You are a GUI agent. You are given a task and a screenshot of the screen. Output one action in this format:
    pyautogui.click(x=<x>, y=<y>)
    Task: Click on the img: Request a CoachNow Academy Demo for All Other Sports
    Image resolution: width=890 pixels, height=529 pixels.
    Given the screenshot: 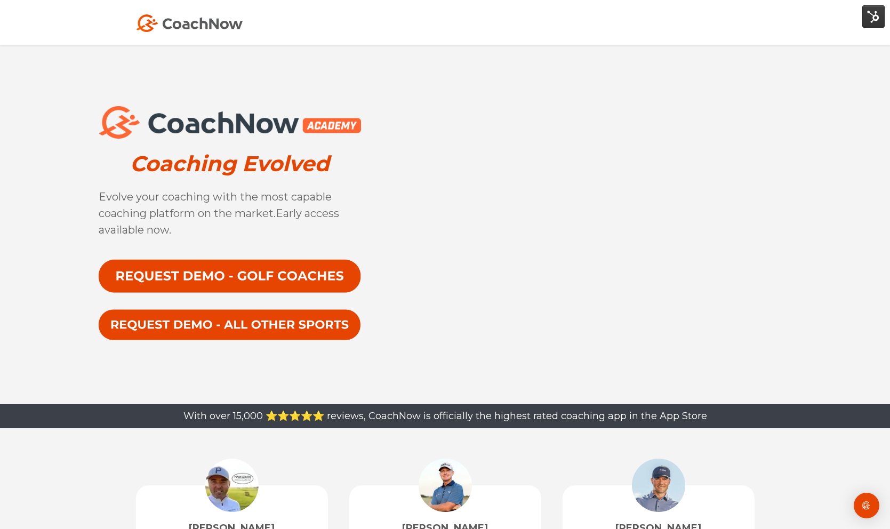 What is the action you would take?
    pyautogui.click(x=230, y=325)
    